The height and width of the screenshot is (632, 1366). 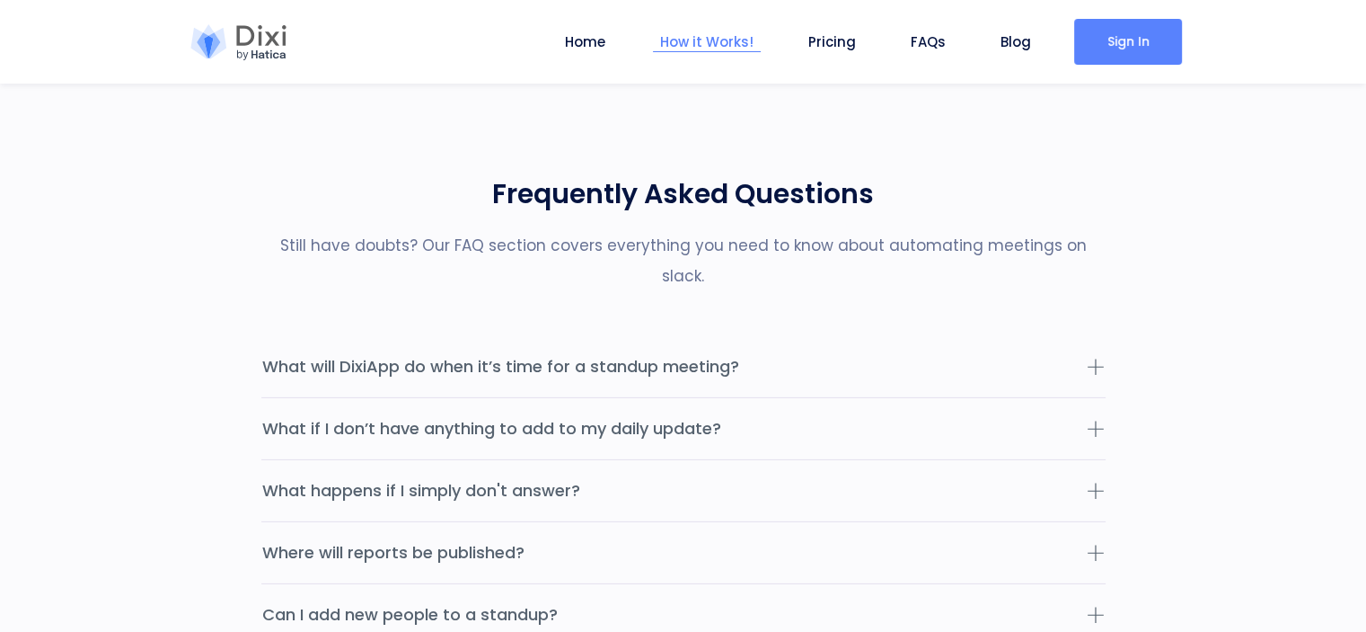 What do you see at coordinates (707, 41) in the screenshot?
I see `a: How it Works!` at bounding box center [707, 41].